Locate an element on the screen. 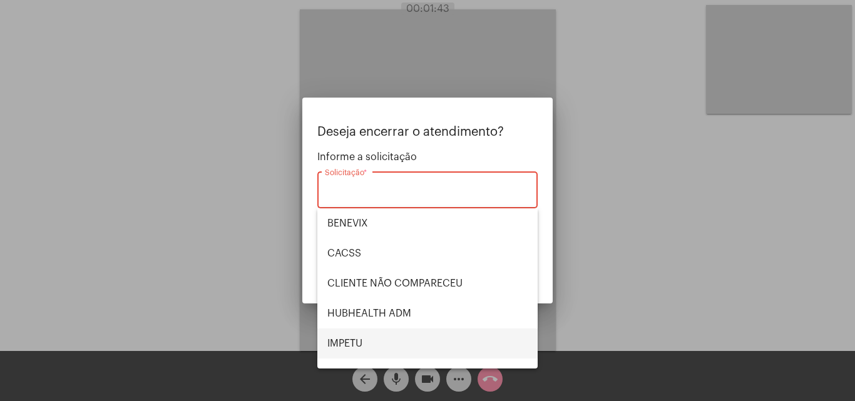  p: Deseja encerrar o atendimento? is located at coordinates (427, 132).